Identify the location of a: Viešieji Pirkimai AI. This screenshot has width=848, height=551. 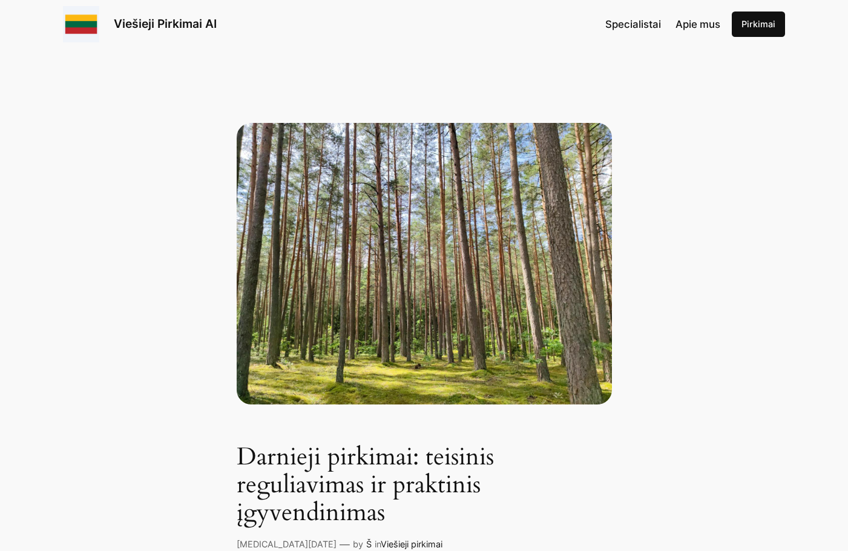
(165, 24).